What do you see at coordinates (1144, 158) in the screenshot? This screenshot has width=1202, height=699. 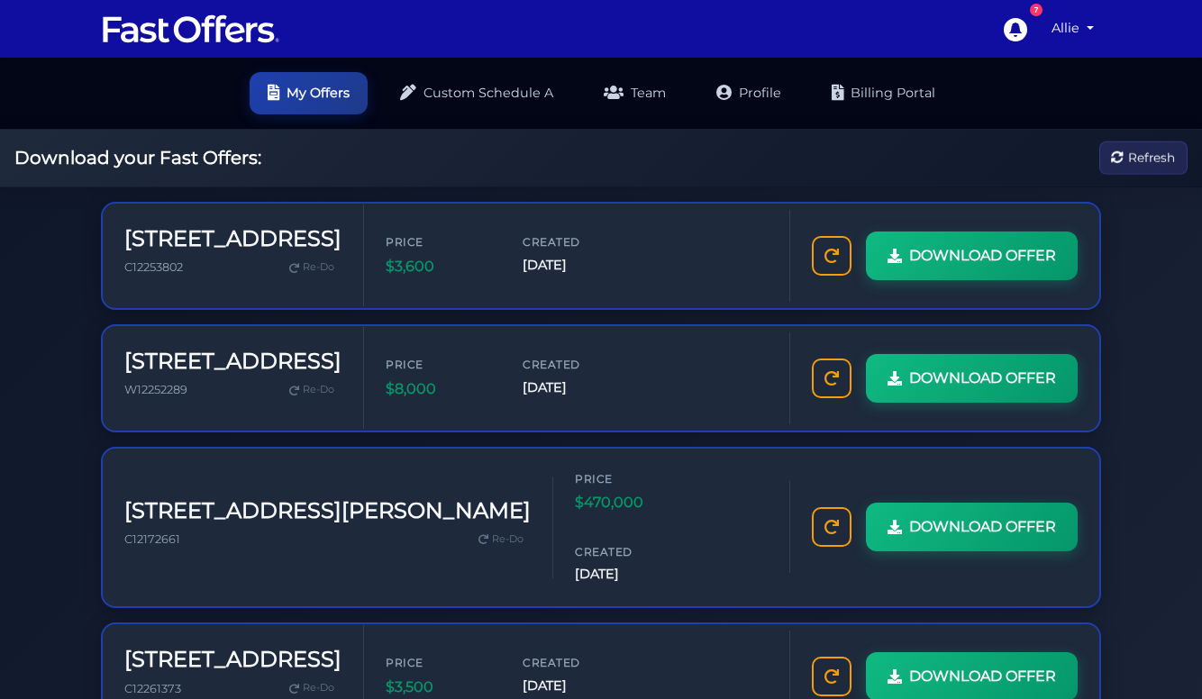 I see `button: Refresh` at bounding box center [1144, 158].